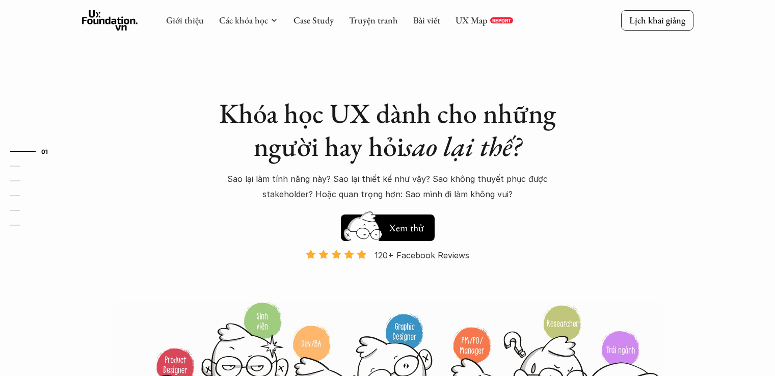 This screenshot has height=376, width=775. What do you see at coordinates (388, 130) in the screenshot?
I see `h1: Khóa học UX dành cho những người hay hỏi` at bounding box center [388, 130].